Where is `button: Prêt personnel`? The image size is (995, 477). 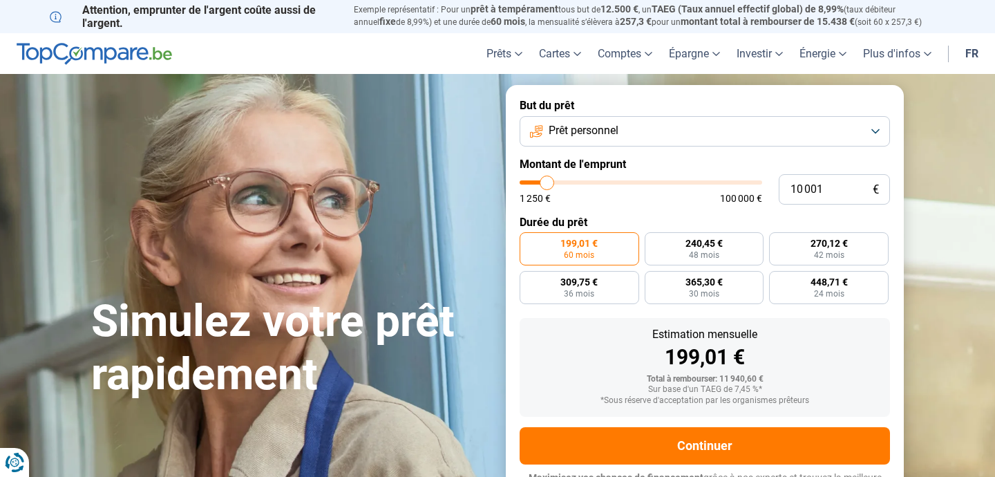
button: Prêt personnel is located at coordinates (705, 131).